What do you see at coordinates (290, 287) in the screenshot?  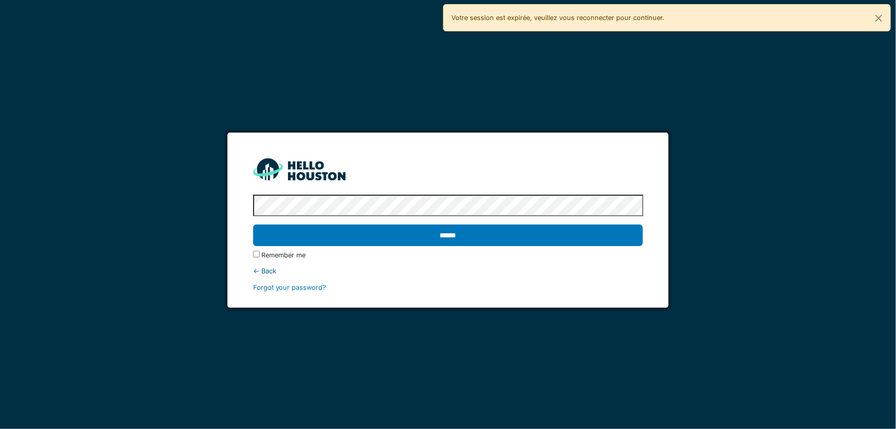 I see `a: Forgot your password?` at bounding box center [290, 287].